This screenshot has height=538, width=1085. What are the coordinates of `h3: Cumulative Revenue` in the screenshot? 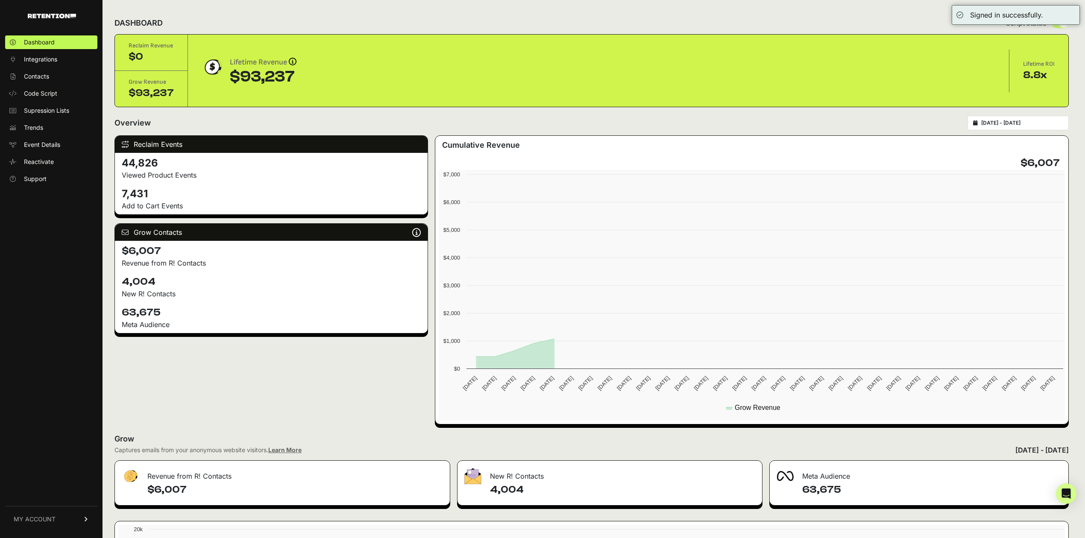 It's located at (481, 145).